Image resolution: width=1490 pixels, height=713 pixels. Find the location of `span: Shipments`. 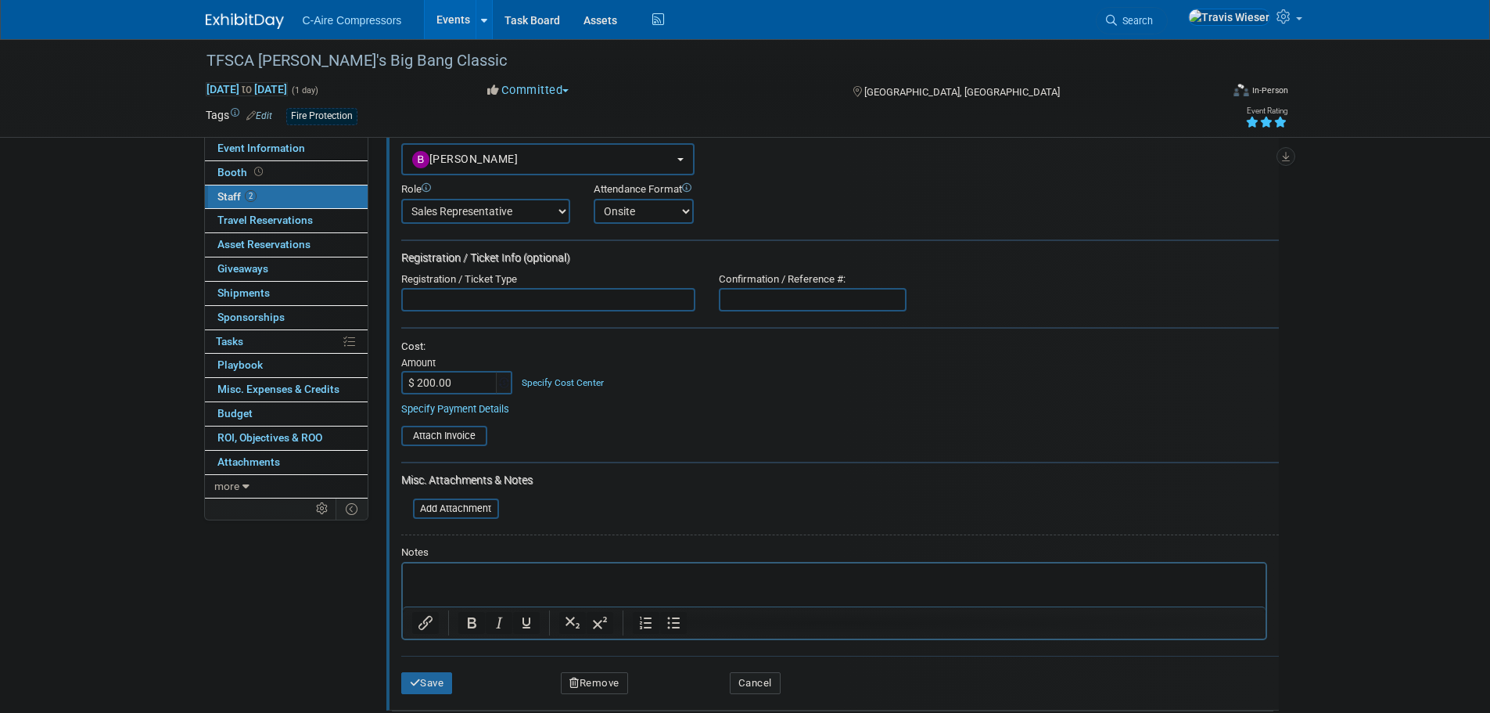

span: Shipments is located at coordinates (243, 293).